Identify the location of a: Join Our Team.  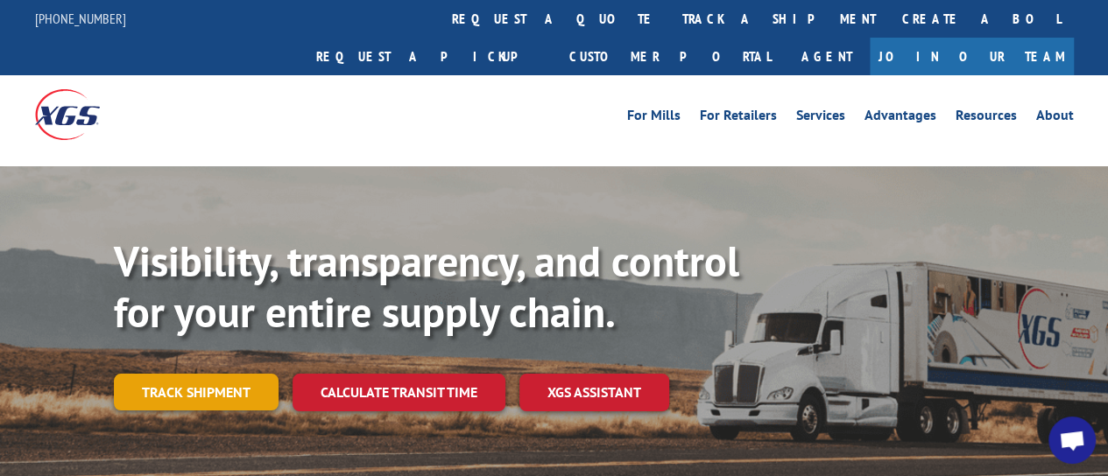
(971, 56).